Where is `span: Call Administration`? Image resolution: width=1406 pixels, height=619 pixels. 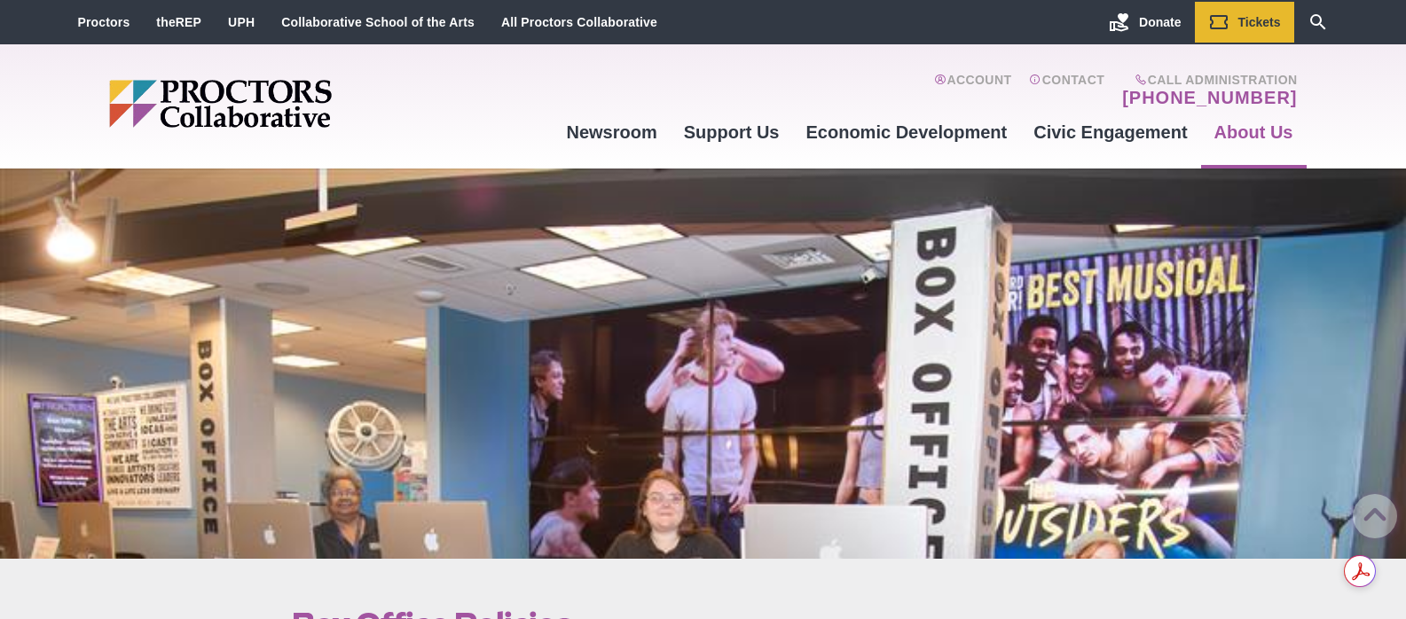 span: Call Administration is located at coordinates (1207, 80).